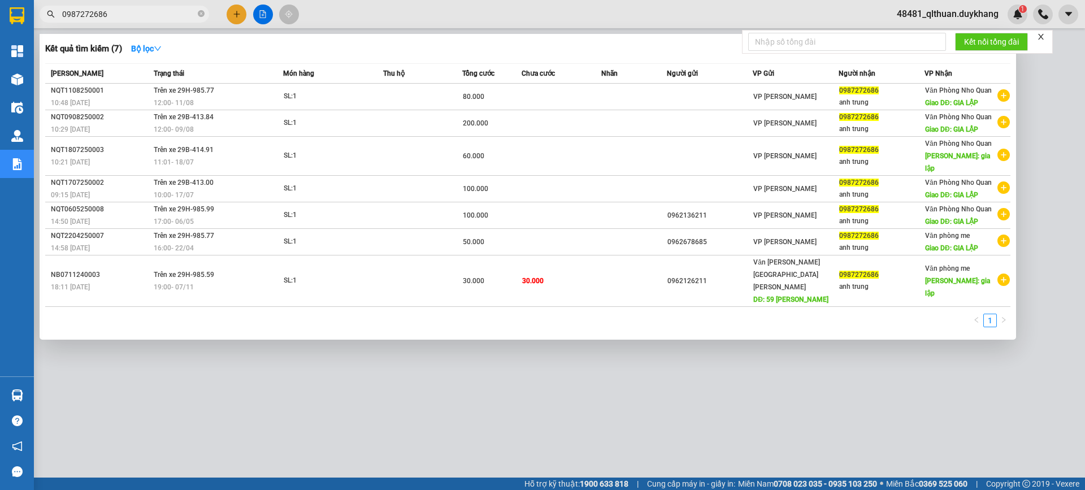 The height and width of the screenshot is (490, 1085). What do you see at coordinates (1003, 320) in the screenshot?
I see `li: Next Page` at bounding box center [1003, 320].